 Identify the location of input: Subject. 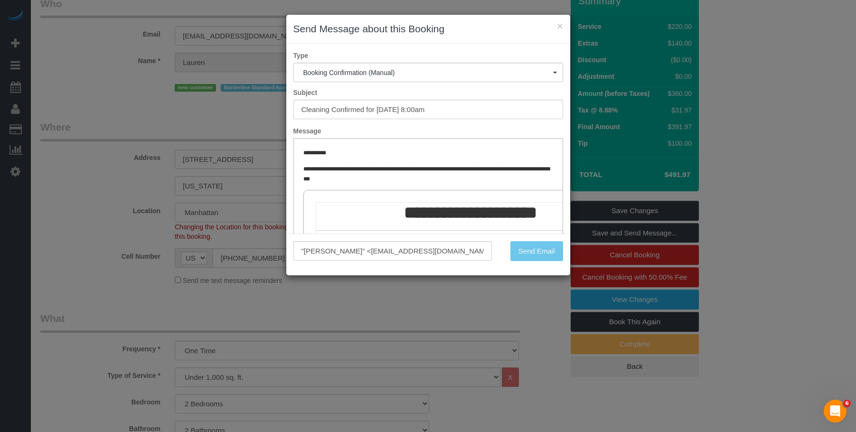
(428, 109).